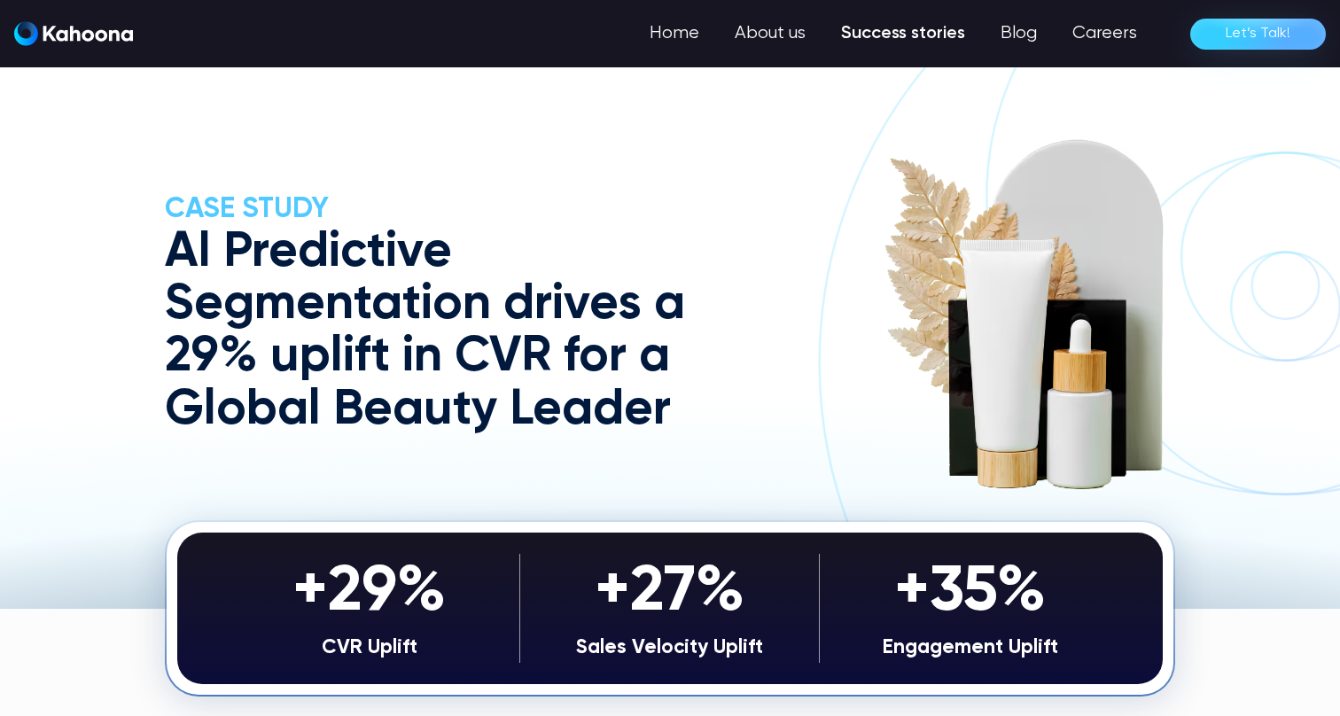 This screenshot has width=1340, height=716. Describe the element at coordinates (74, 34) in the screenshot. I see `a: home` at that location.